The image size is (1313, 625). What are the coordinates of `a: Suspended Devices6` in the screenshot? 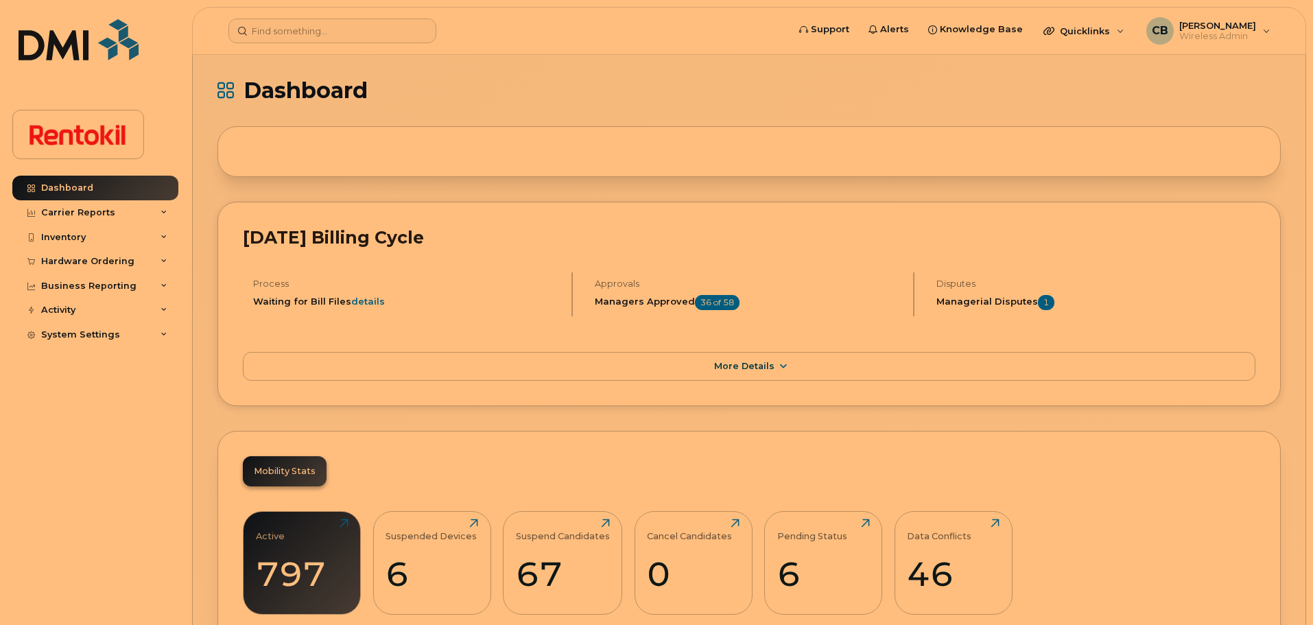 It's located at (431, 562).